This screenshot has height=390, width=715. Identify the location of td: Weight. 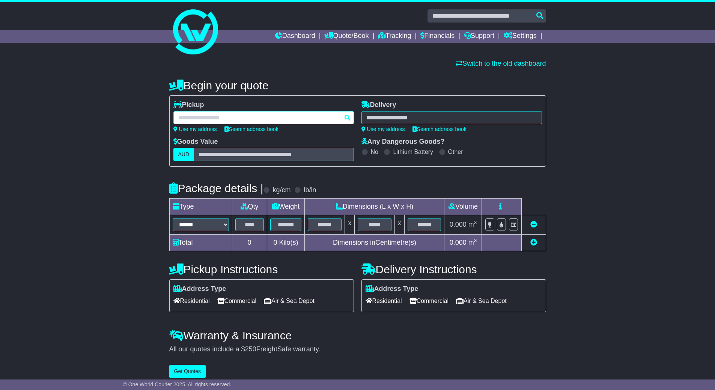
(286, 207).